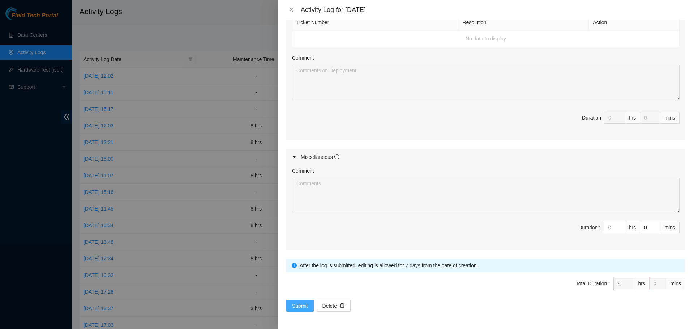 Image resolution: width=694 pixels, height=329 pixels. Describe the element at coordinates (330, 306) in the screenshot. I see `span: Delete` at that location.